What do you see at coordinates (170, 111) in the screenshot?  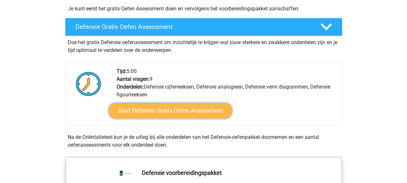 I see `a: Start Defensie Gratis Oefen Assessment` at bounding box center [170, 111].